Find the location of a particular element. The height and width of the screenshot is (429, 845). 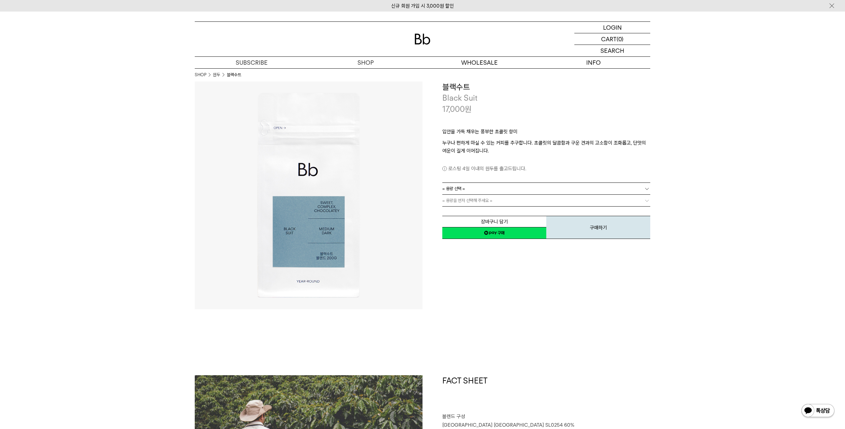

span: 블렌드 구성 is located at coordinates (454, 417).